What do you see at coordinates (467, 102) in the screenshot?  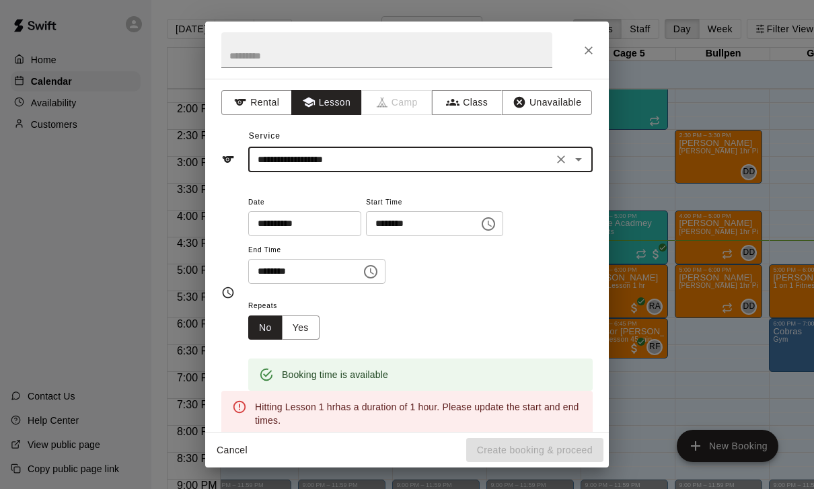 I see `button: Class` at bounding box center [467, 102].